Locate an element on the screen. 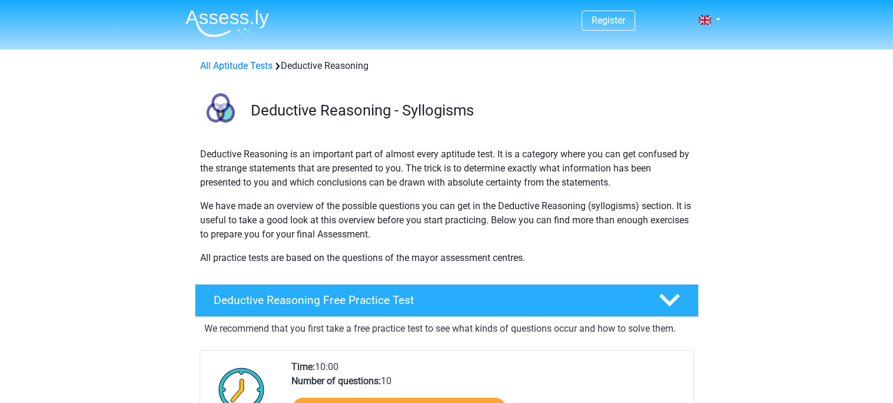 This screenshot has width=893, height=403. img: deductive reasoning is located at coordinates (220, 112).